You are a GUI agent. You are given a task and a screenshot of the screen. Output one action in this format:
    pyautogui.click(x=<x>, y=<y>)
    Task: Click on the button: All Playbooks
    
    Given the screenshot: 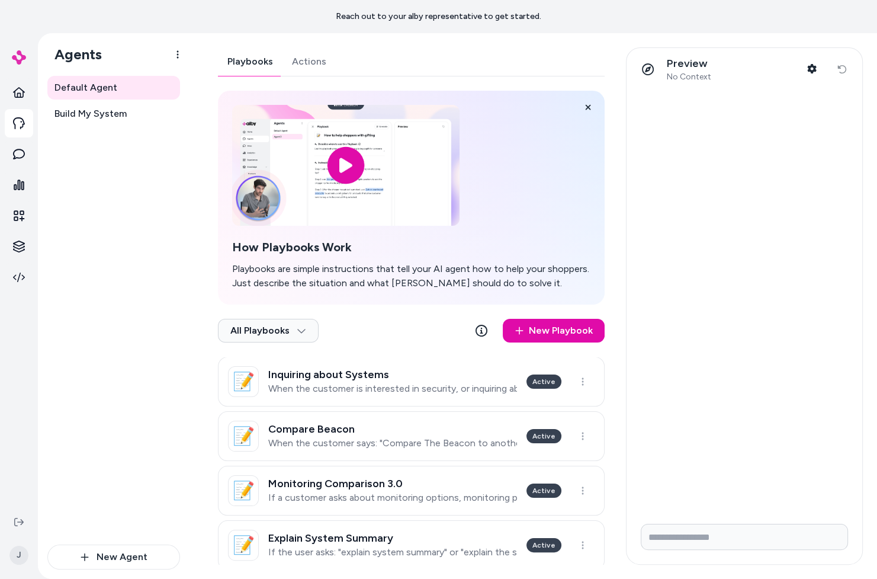 What is the action you would take?
    pyautogui.click(x=268, y=331)
    